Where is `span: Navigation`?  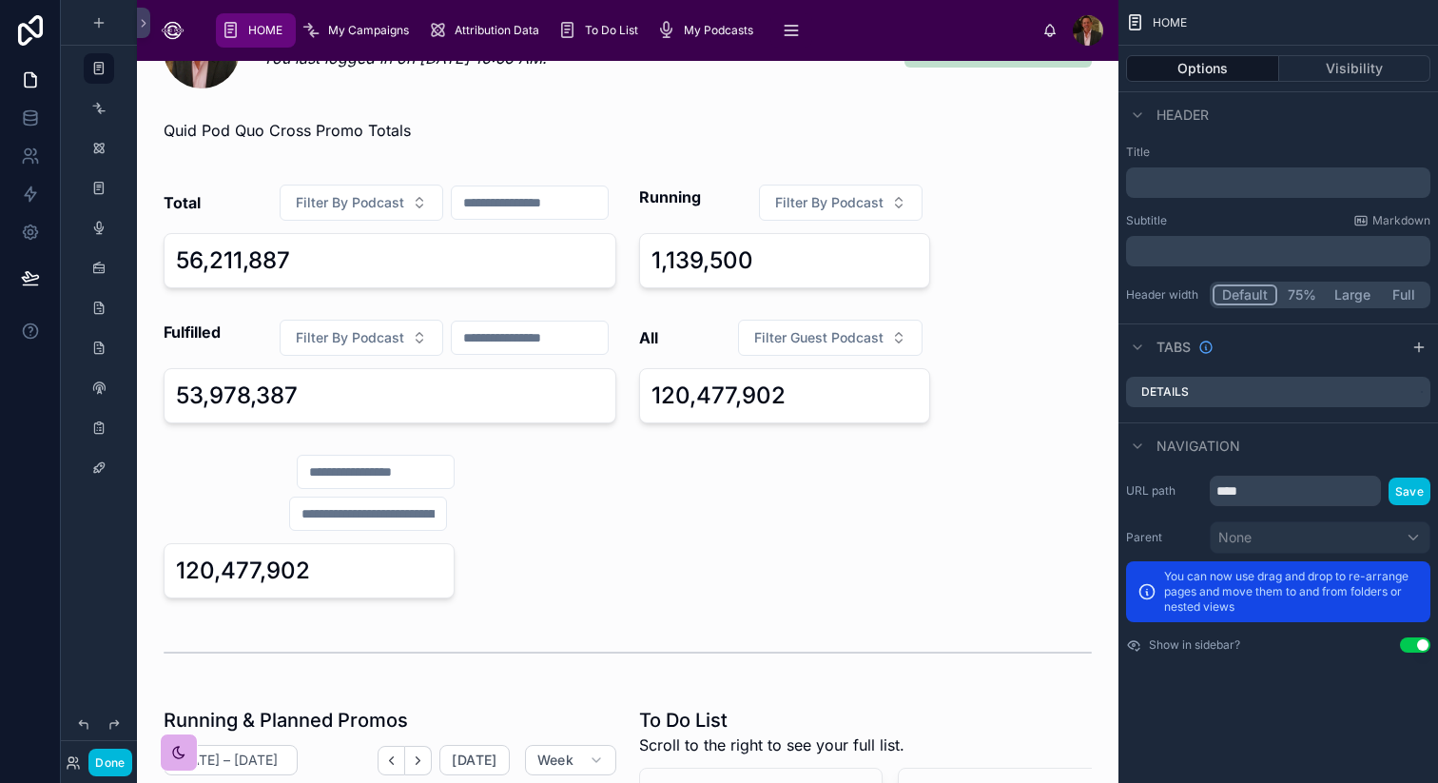 span: Navigation is located at coordinates (1198, 446).